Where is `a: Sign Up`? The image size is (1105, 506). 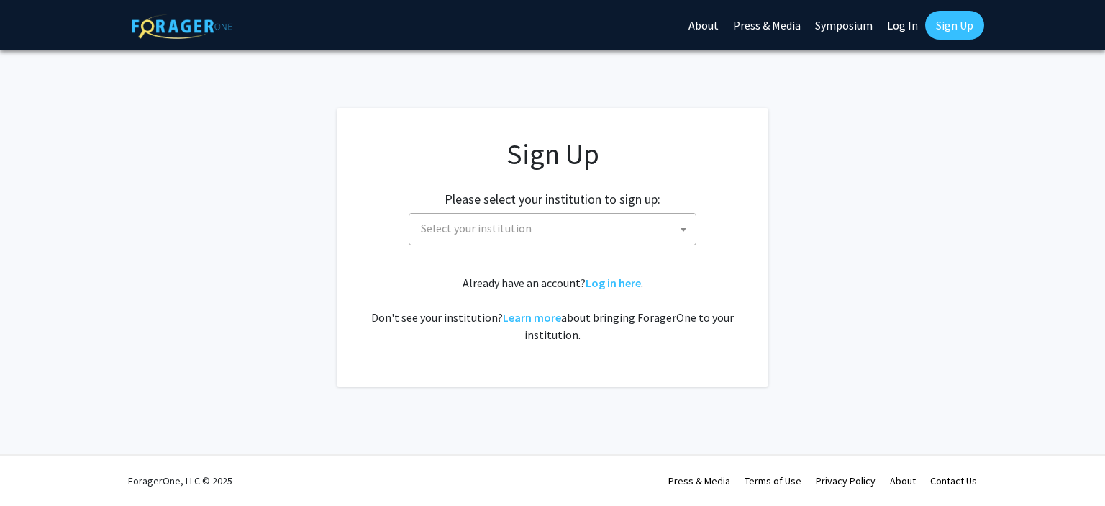 a: Sign Up is located at coordinates (955, 25).